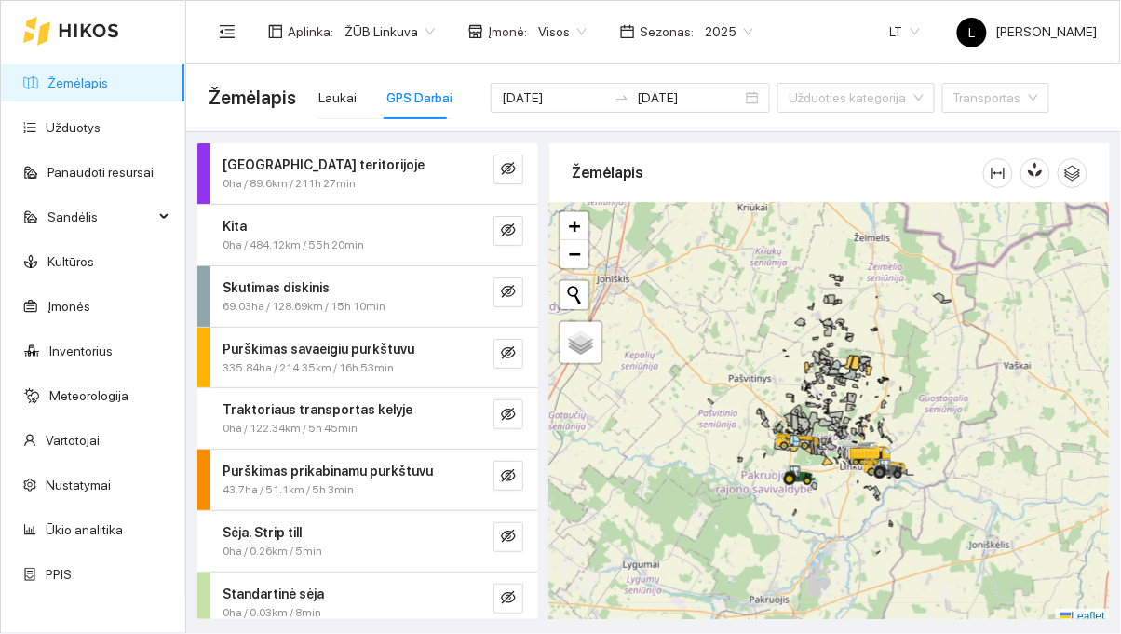  Describe the element at coordinates (905, 32) in the screenshot. I see `span: LT` at that location.